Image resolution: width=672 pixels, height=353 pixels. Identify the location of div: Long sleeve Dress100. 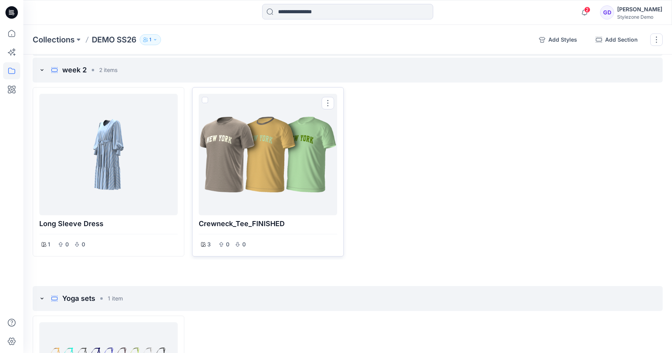
(109, 172).